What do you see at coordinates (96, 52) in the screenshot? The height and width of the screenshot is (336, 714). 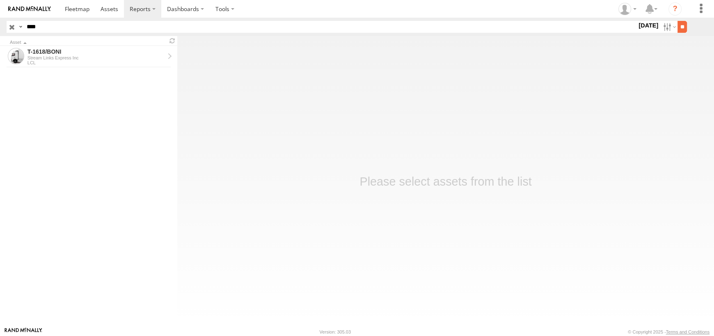 I see `div: T-1618/BONI - View Asset History` at bounding box center [96, 52].